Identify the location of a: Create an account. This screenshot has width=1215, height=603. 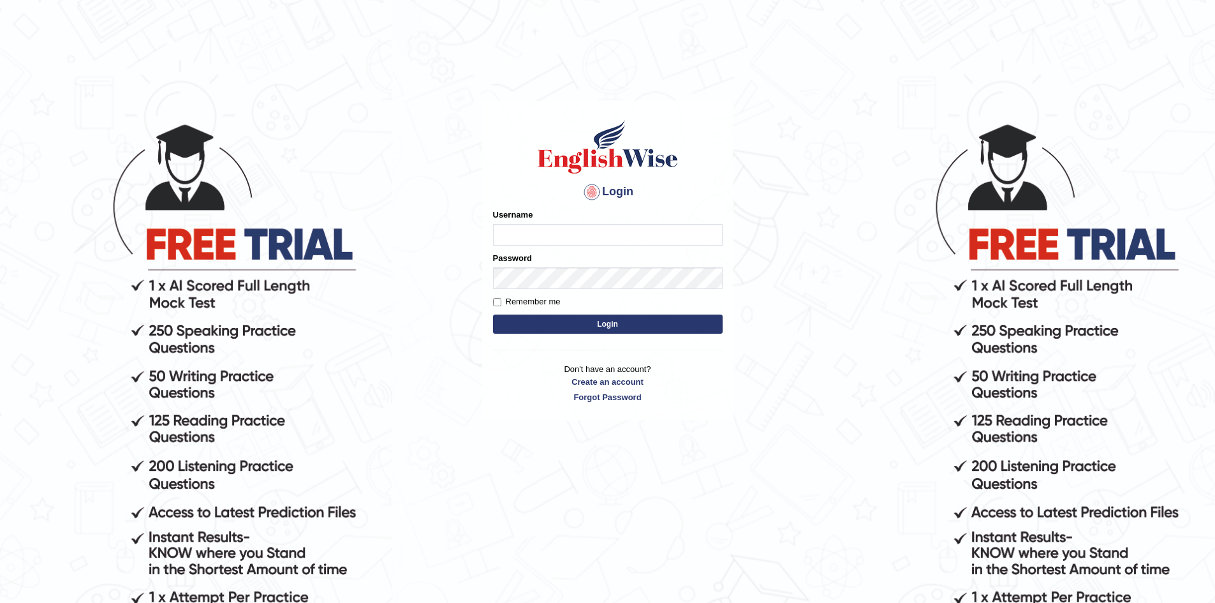
(608, 381).